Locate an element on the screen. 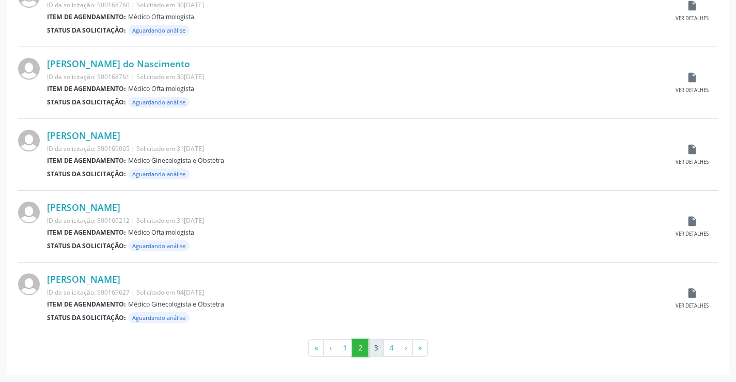  ul: Pagination is located at coordinates (368, 348).